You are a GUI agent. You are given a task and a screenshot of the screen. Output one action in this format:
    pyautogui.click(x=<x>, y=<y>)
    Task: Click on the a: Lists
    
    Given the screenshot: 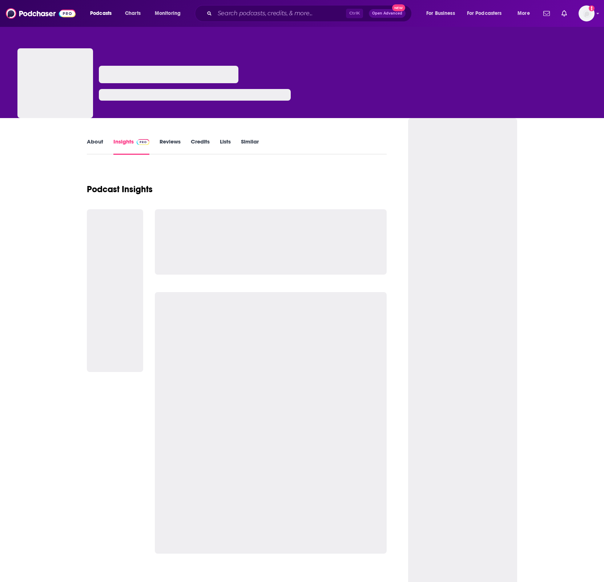 What is the action you would take?
    pyautogui.click(x=225, y=146)
    